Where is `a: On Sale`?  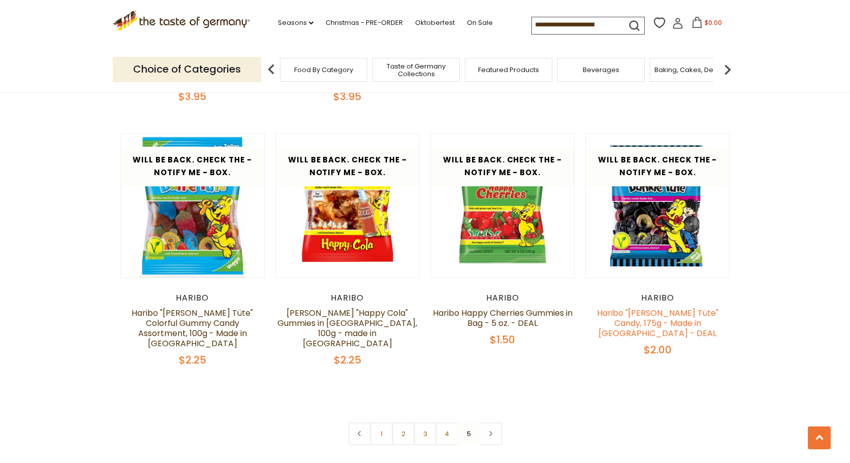 a: On Sale is located at coordinates (480, 23).